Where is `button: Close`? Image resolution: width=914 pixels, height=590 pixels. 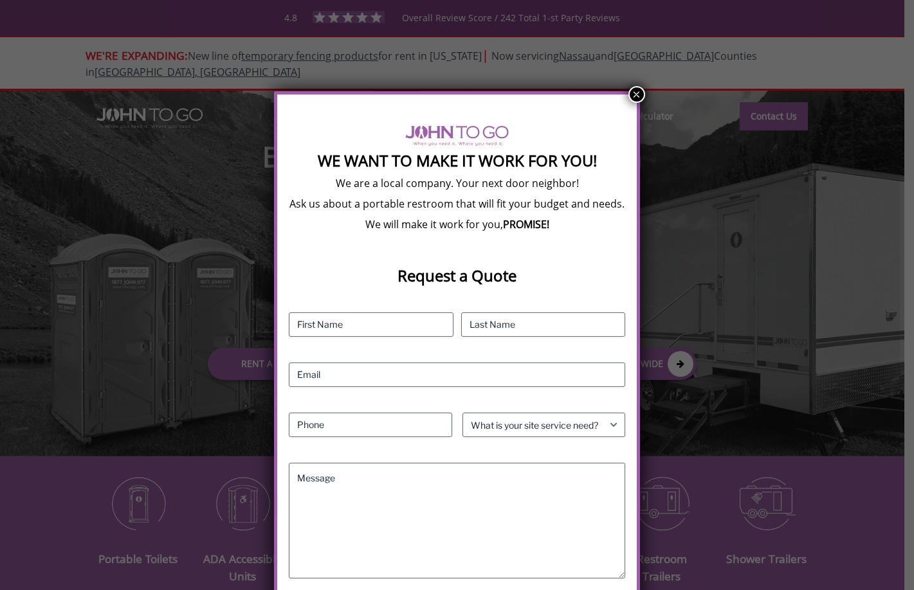
button: Close is located at coordinates (637, 95).